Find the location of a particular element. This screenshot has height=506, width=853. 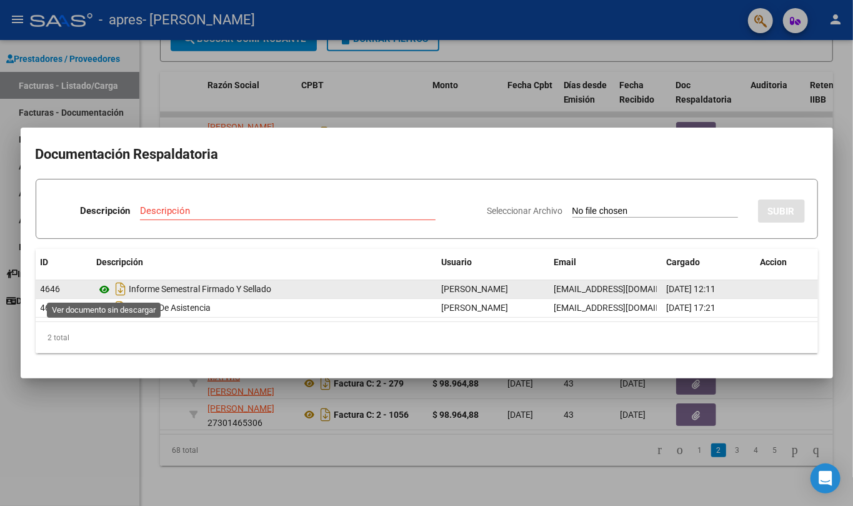

div: Open Intercom Messenger is located at coordinates (826, 478).